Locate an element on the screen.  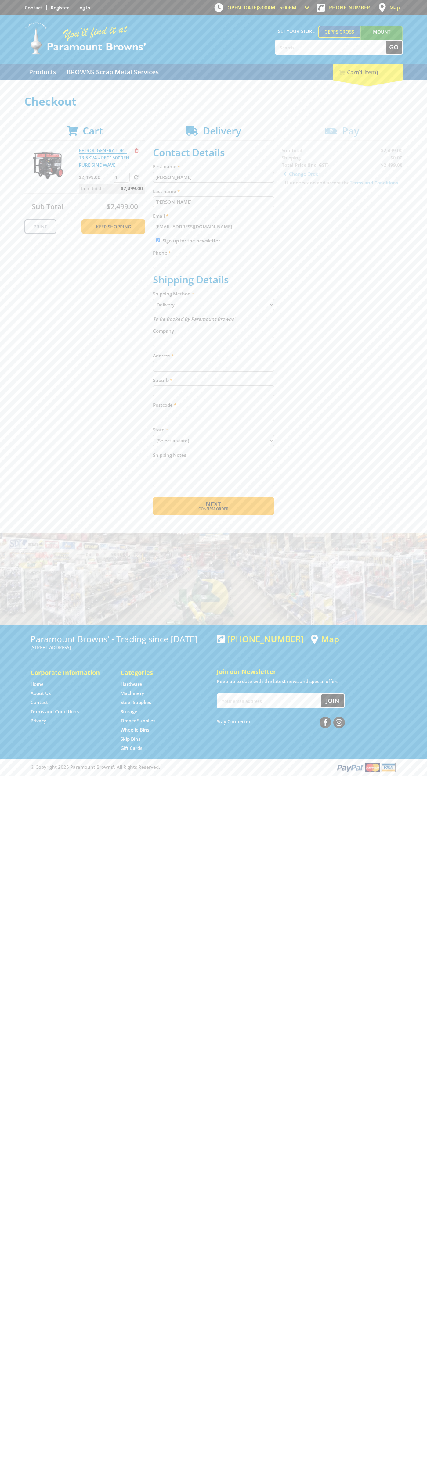
a: Go to the Gift Cards page is located at coordinates (131, 748).